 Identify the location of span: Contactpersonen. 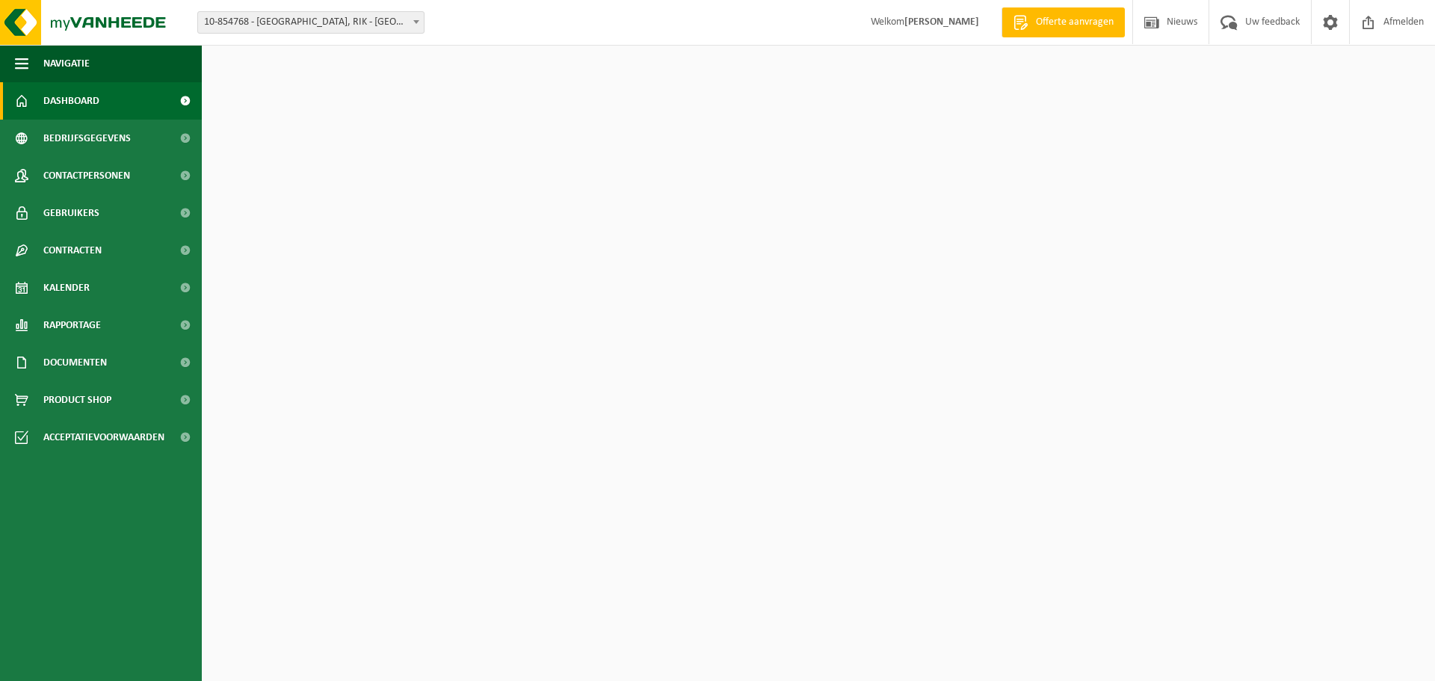
(87, 176).